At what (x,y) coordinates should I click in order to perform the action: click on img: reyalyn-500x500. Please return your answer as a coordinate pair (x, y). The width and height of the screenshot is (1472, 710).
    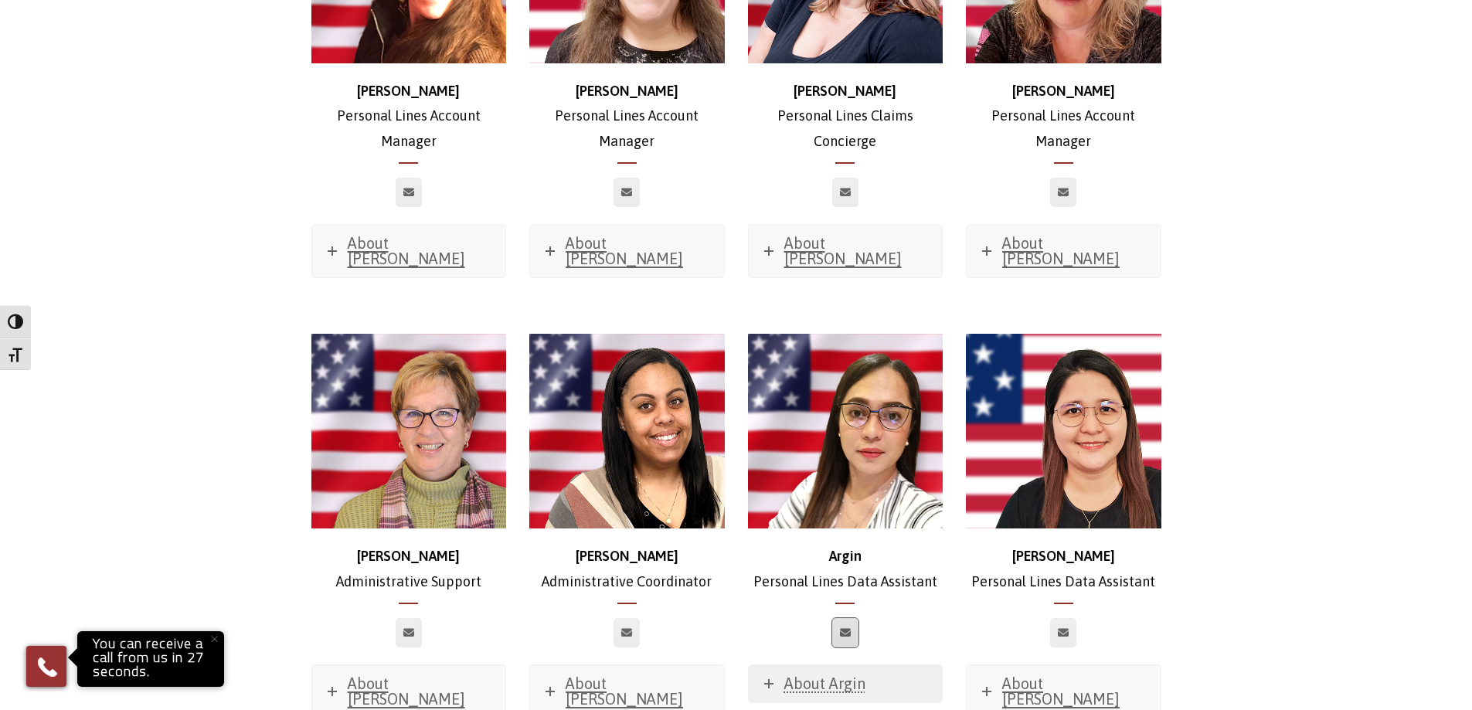
    Looking at the image, I should click on (1063, 431).